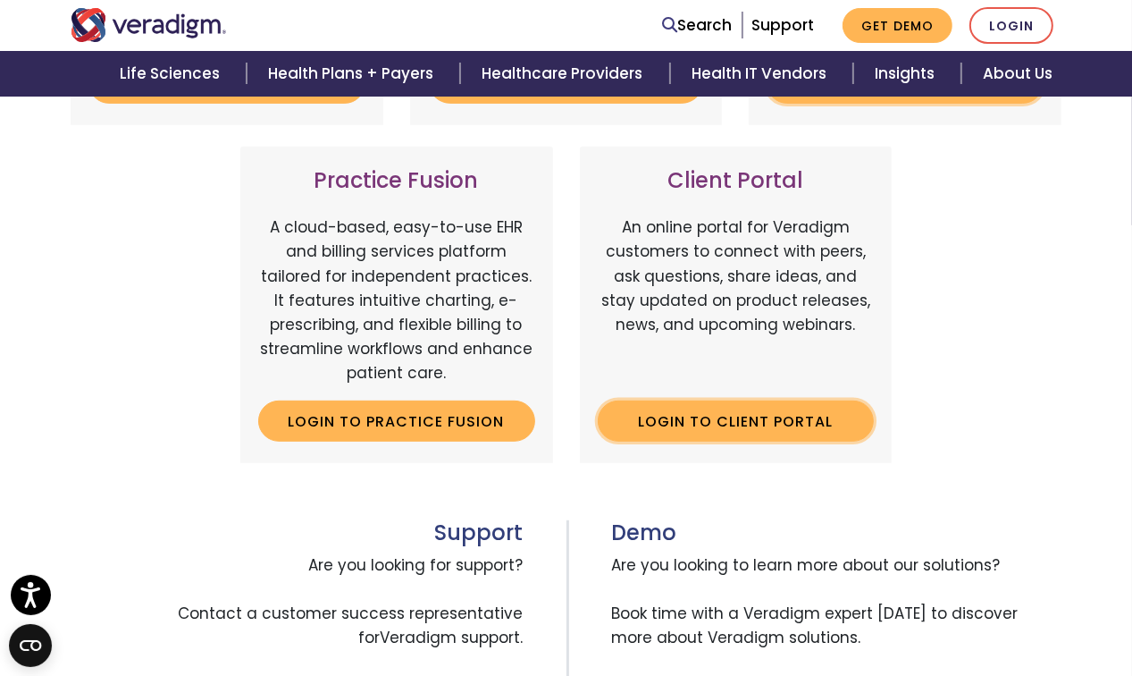 The image size is (1132, 676). What do you see at coordinates (148, 25) in the screenshot?
I see `a: Veradigm logo` at bounding box center [148, 25].